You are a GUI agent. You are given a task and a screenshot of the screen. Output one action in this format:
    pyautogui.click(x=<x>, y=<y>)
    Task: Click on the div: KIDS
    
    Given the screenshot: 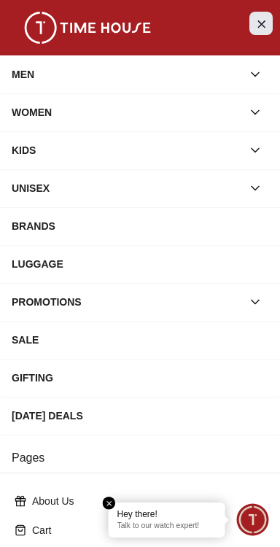 What is the action you would take?
    pyautogui.click(x=127, y=150)
    